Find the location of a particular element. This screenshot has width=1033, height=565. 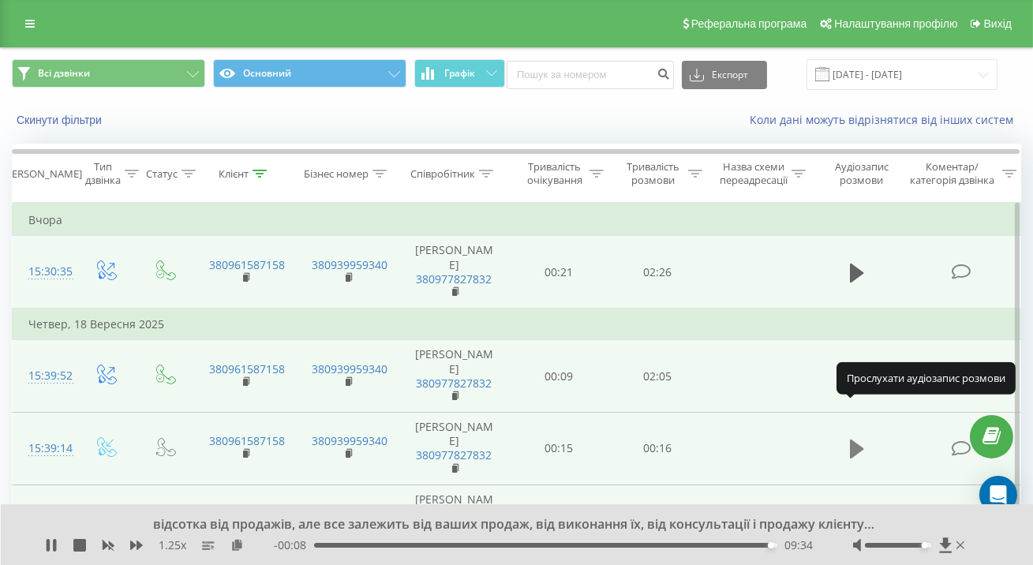

div: Назва схеми переадресації is located at coordinates (754, 174).